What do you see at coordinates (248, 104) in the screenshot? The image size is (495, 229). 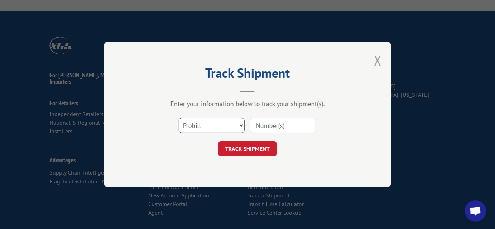 I see `div: Enter your information below to track your shipment(s).` at bounding box center [248, 104].